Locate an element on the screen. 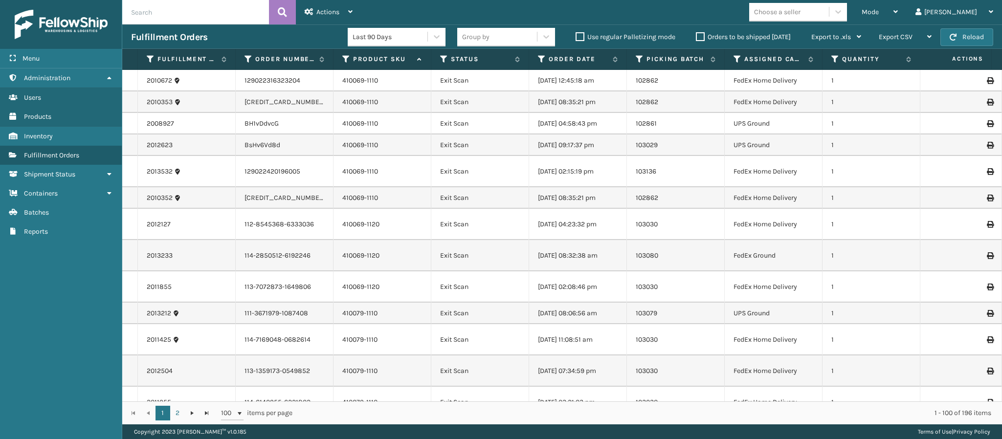 Image resolution: width=1002 pixels, height=439 pixels. a: Terms of Use is located at coordinates (935, 432).